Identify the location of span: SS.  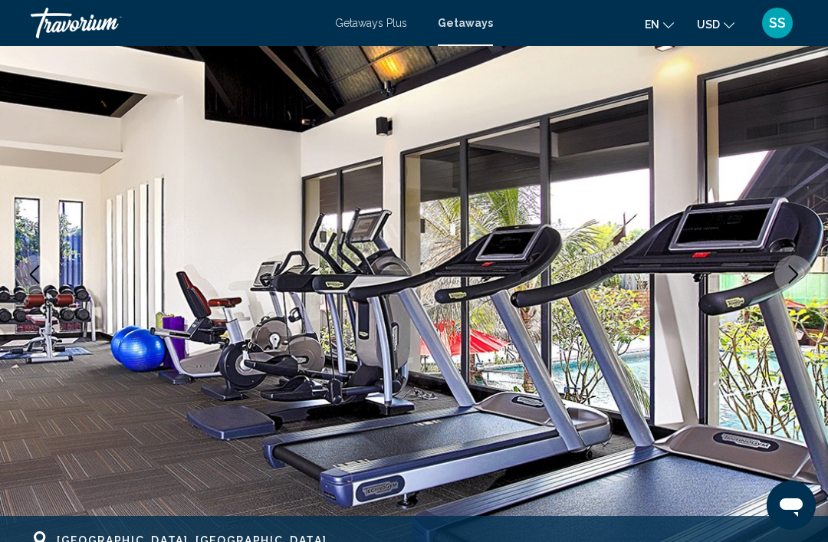
(778, 23).